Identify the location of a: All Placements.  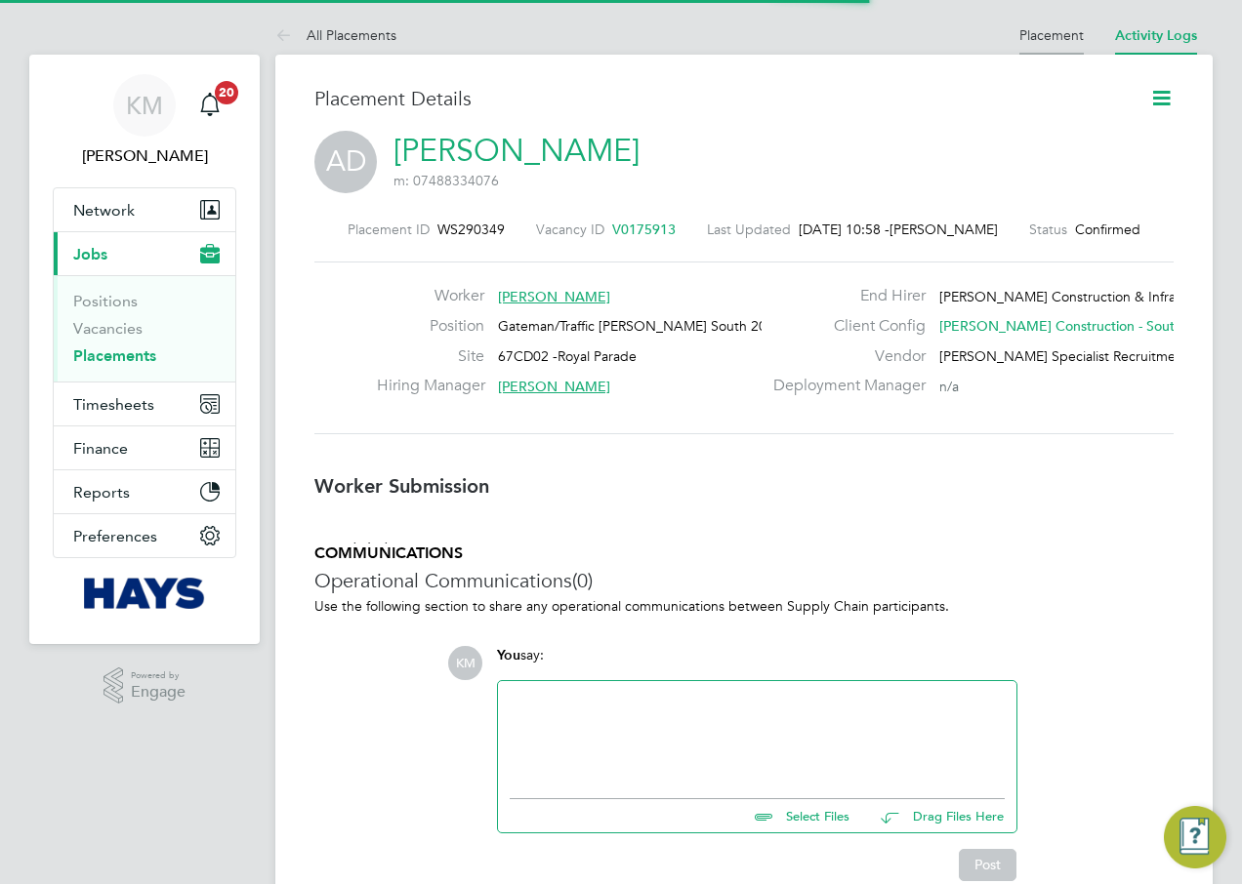
(336, 35).